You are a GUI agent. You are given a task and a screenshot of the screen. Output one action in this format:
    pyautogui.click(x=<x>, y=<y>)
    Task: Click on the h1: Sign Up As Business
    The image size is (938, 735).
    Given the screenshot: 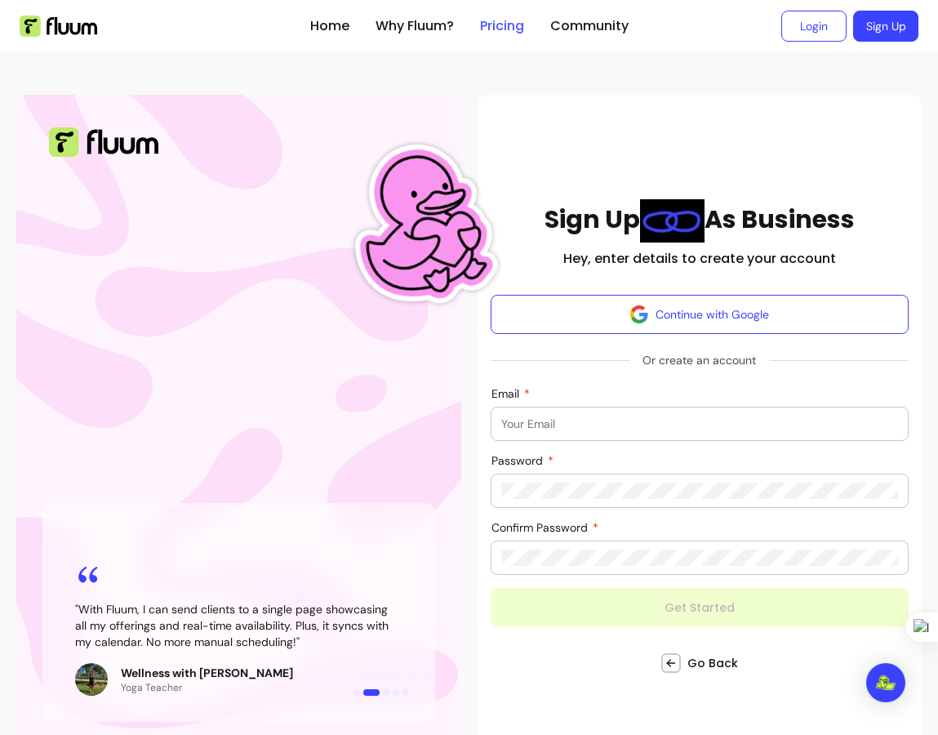 What is the action you would take?
    pyautogui.click(x=700, y=220)
    